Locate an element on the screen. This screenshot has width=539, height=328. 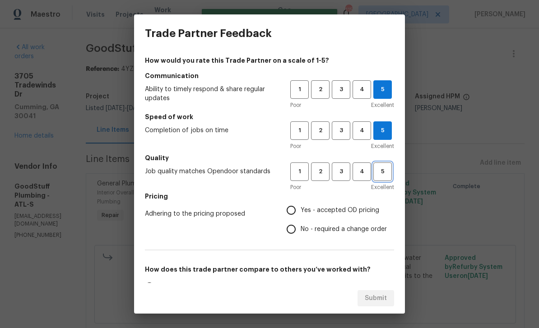
h3: Trade Partner Feedback is located at coordinates (208, 33).